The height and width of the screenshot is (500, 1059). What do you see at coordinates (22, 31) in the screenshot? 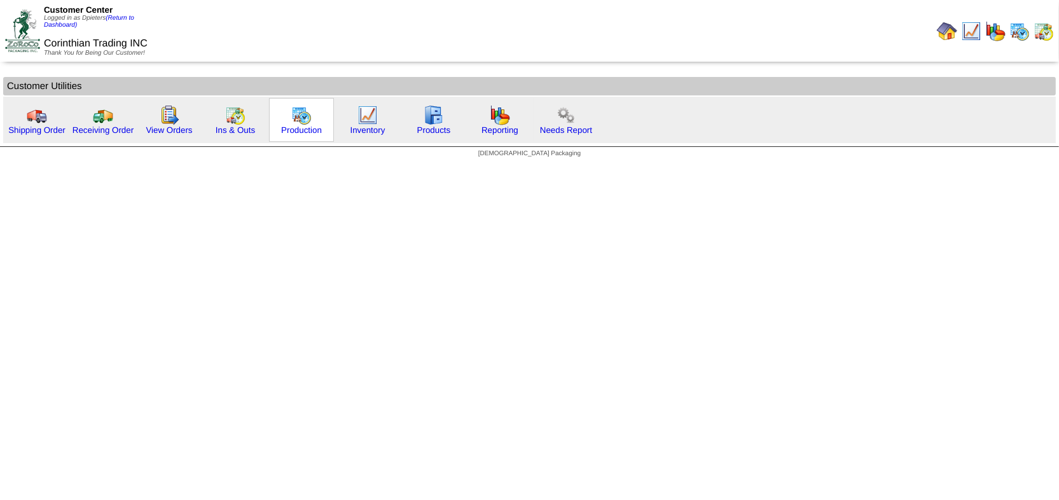
I see `img: ZoRoCo_Logo(Green%26Foil)%20jpg.webp` at bounding box center [22, 31].